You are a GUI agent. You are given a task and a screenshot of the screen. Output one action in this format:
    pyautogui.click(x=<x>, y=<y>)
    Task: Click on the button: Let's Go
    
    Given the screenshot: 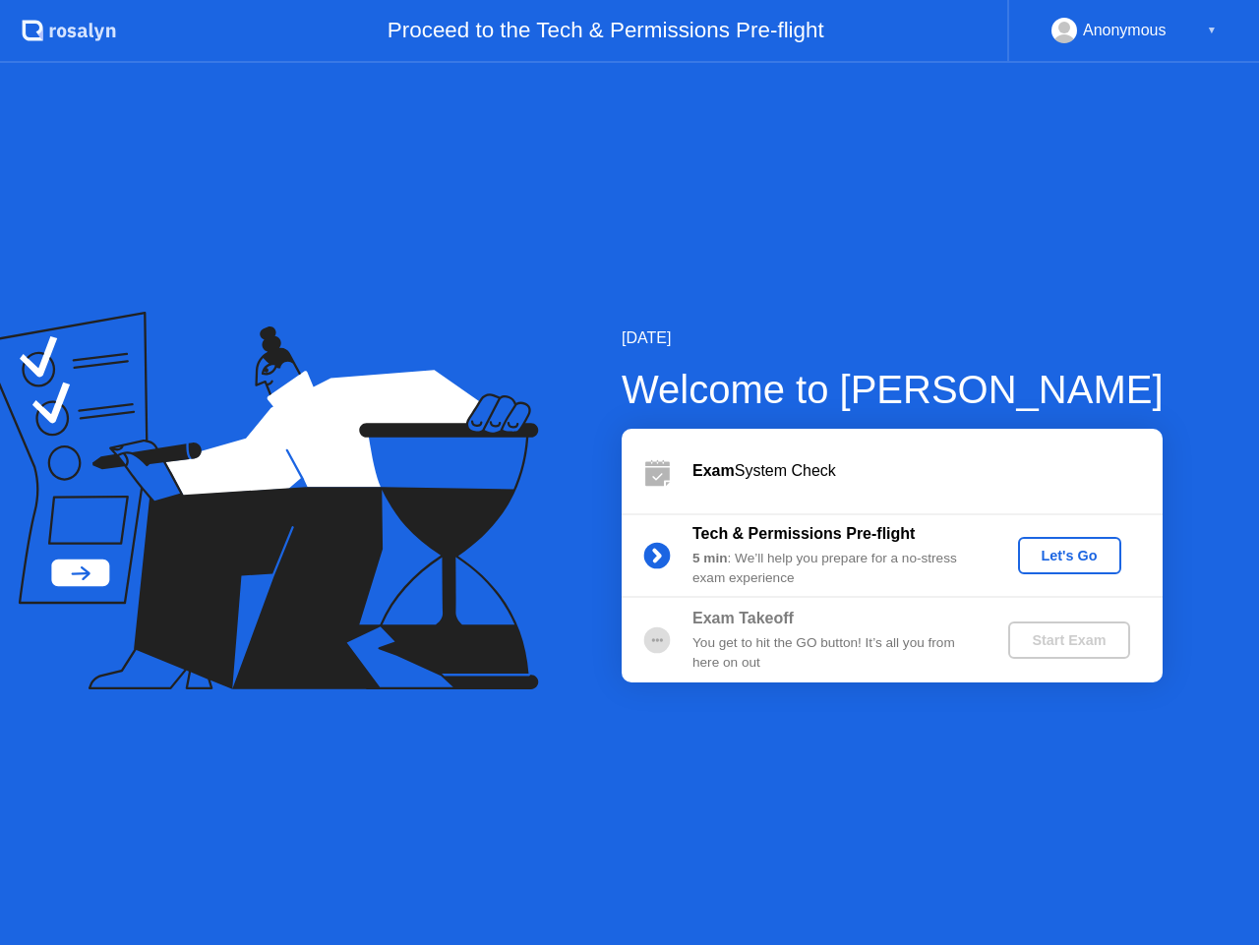 What is the action you would take?
    pyautogui.click(x=1069, y=556)
    